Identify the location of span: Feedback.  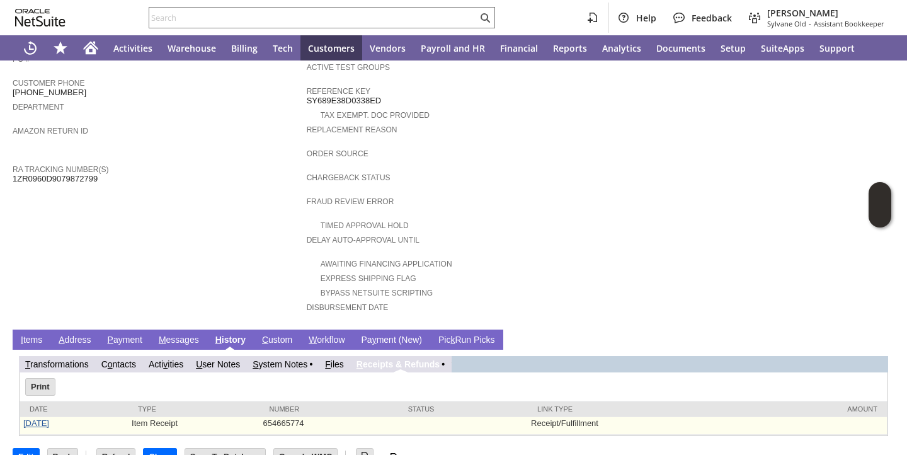
(712, 18).